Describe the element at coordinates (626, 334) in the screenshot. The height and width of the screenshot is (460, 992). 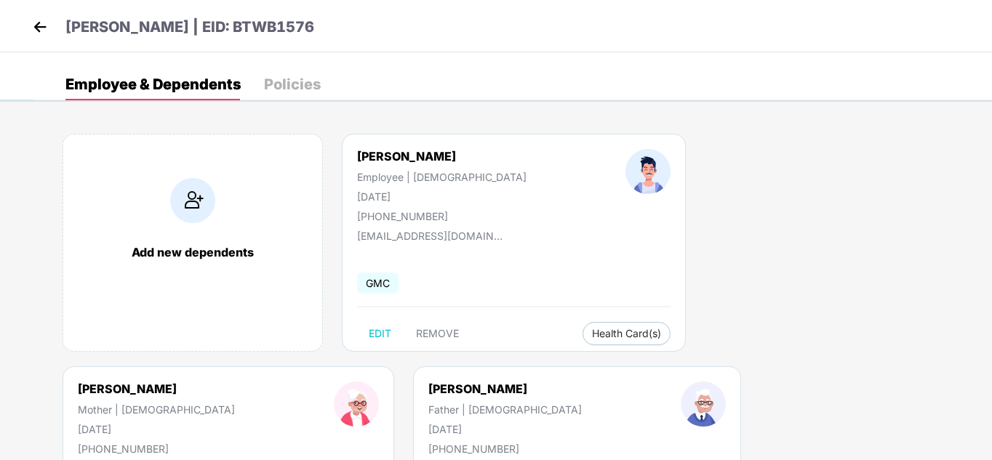
I see `span: Health Card(s)` at that location.